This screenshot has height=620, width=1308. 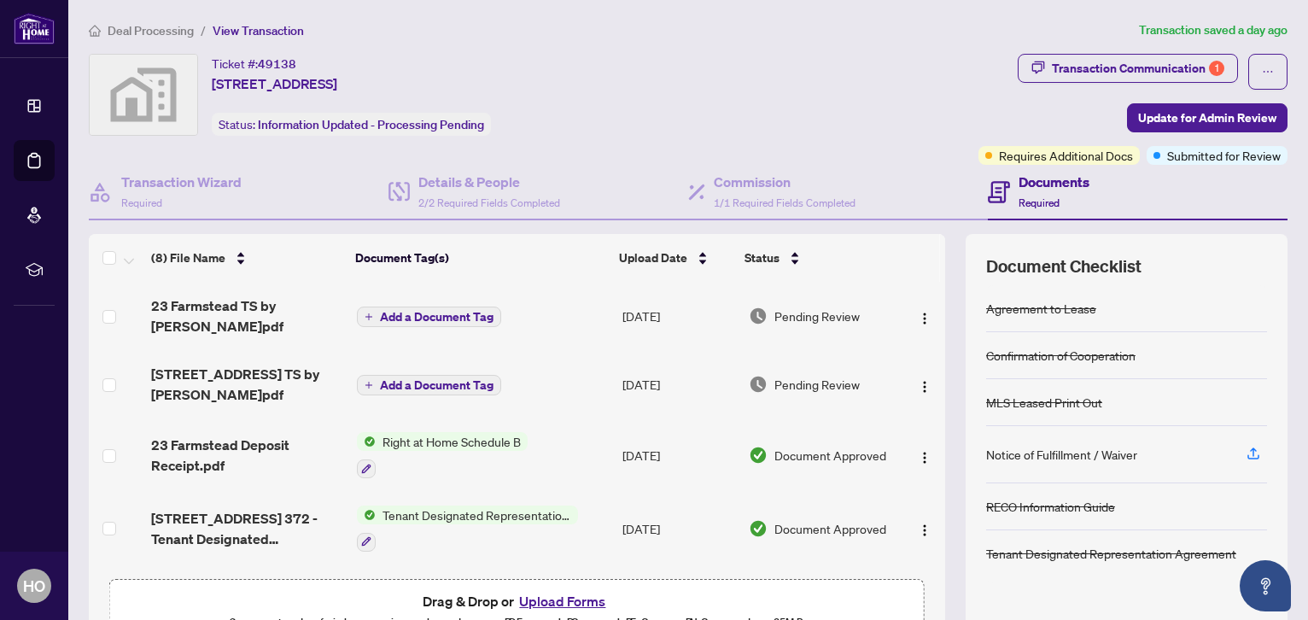 I want to click on span: (8) File Name, so click(x=188, y=258).